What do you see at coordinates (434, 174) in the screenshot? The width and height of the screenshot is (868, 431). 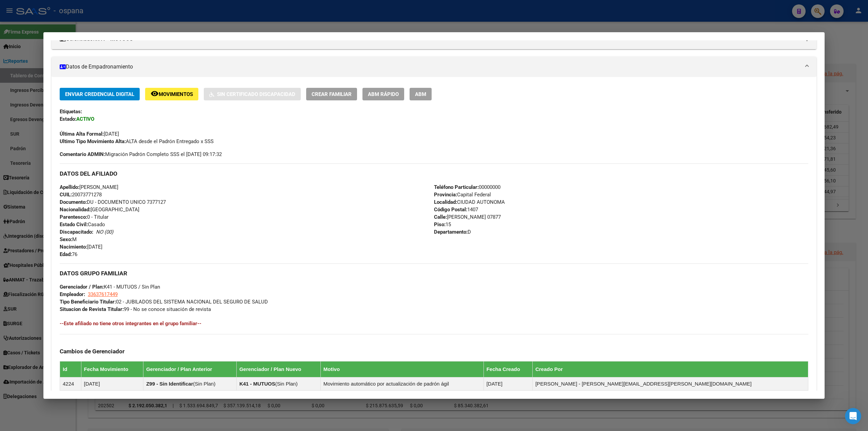 I see `h3: DATOS DEL AFILIADO` at bounding box center [434, 174].